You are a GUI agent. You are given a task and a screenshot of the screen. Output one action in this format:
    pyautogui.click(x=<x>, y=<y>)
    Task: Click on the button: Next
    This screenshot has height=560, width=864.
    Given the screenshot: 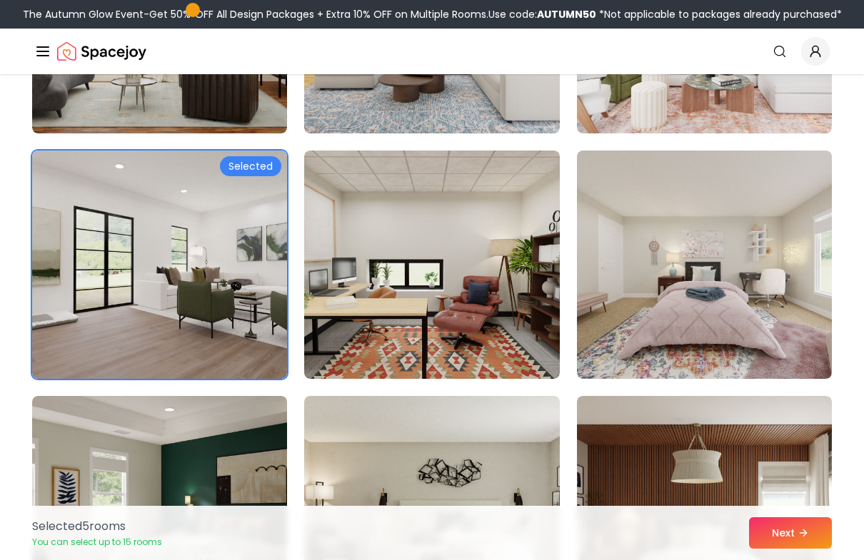 What is the action you would take?
    pyautogui.click(x=790, y=533)
    